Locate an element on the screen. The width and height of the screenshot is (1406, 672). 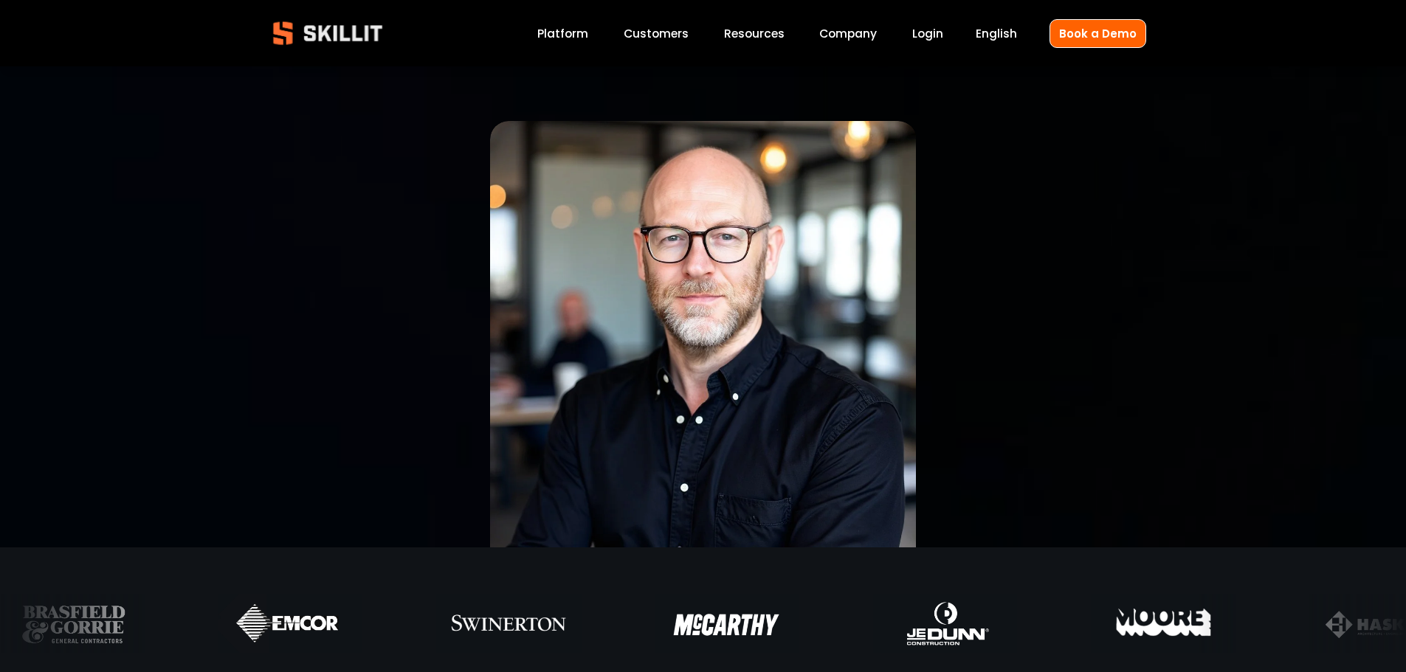
a: Company is located at coordinates (848, 33).